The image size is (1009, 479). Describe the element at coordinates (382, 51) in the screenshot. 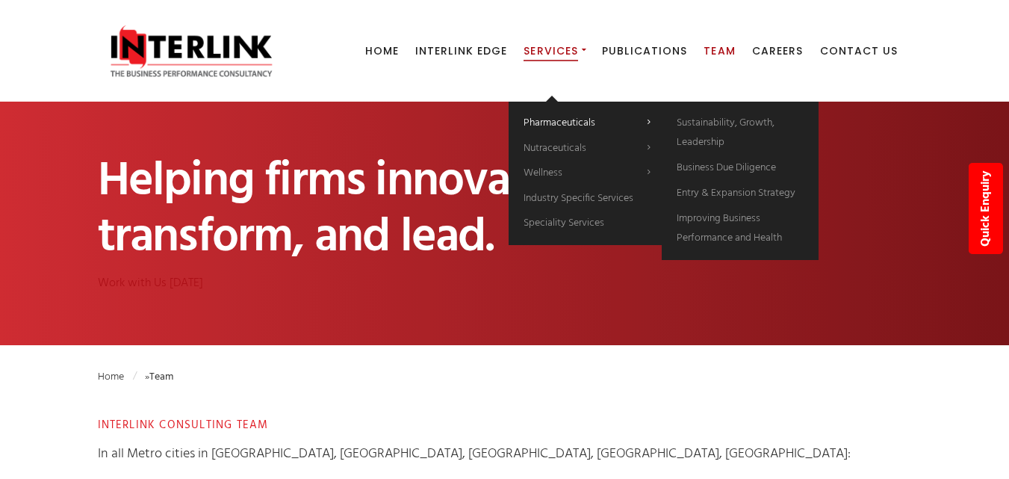

I see `span: Home` at that location.